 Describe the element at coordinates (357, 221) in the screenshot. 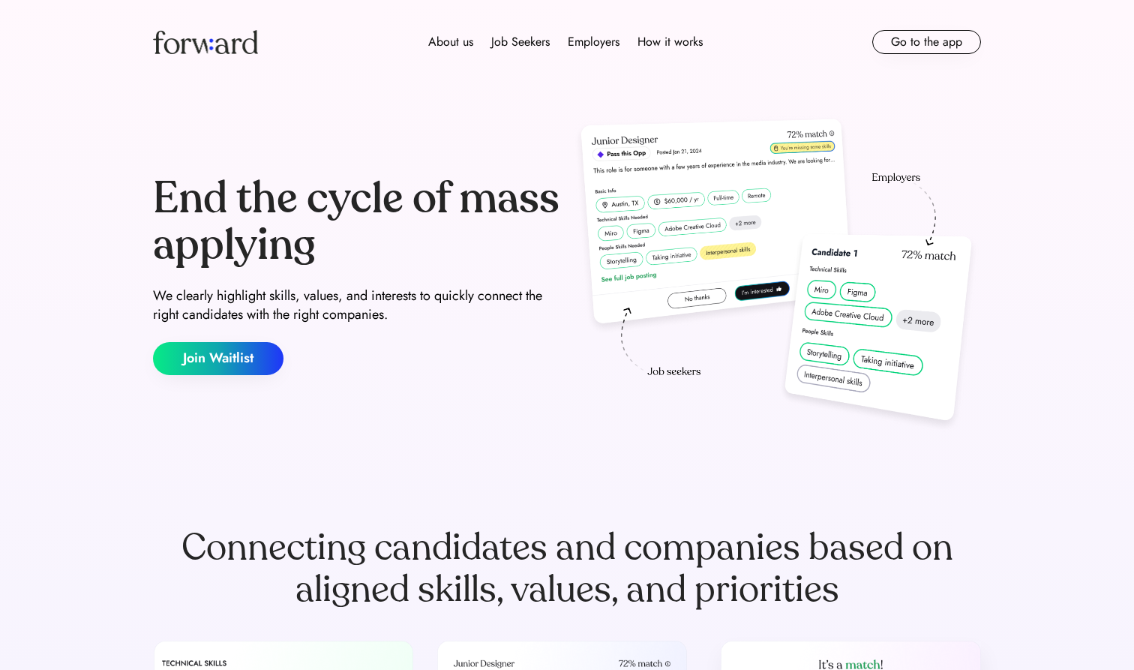

I see `div: End the cycle of mass applying` at that location.